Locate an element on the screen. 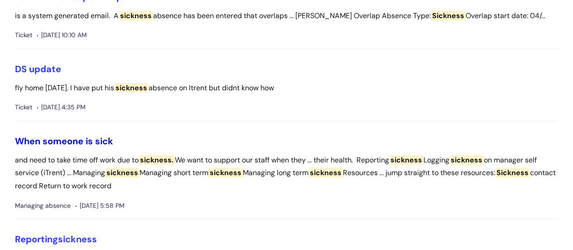  span: Managing absence is located at coordinates (43, 205).